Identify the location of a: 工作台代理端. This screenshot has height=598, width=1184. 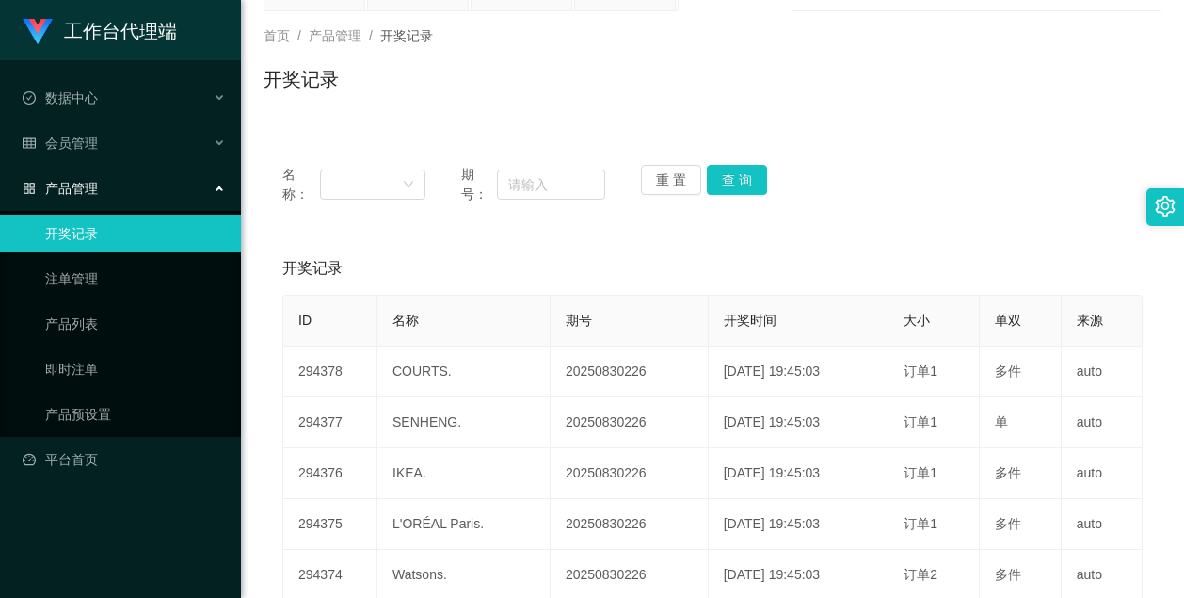
(100, 30).